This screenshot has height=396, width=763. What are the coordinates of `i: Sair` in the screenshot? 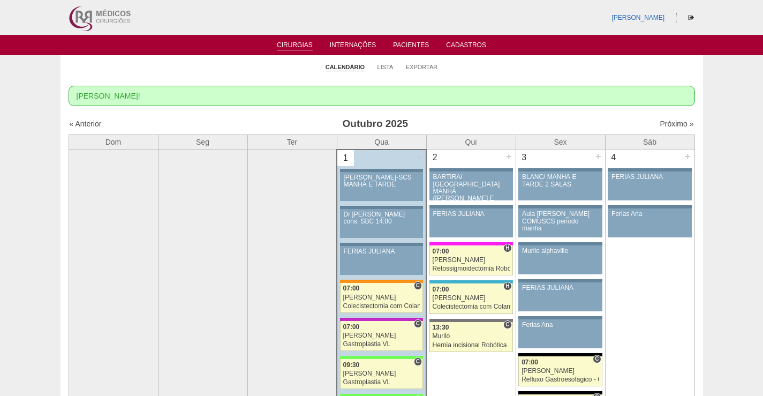 It's located at (691, 18).